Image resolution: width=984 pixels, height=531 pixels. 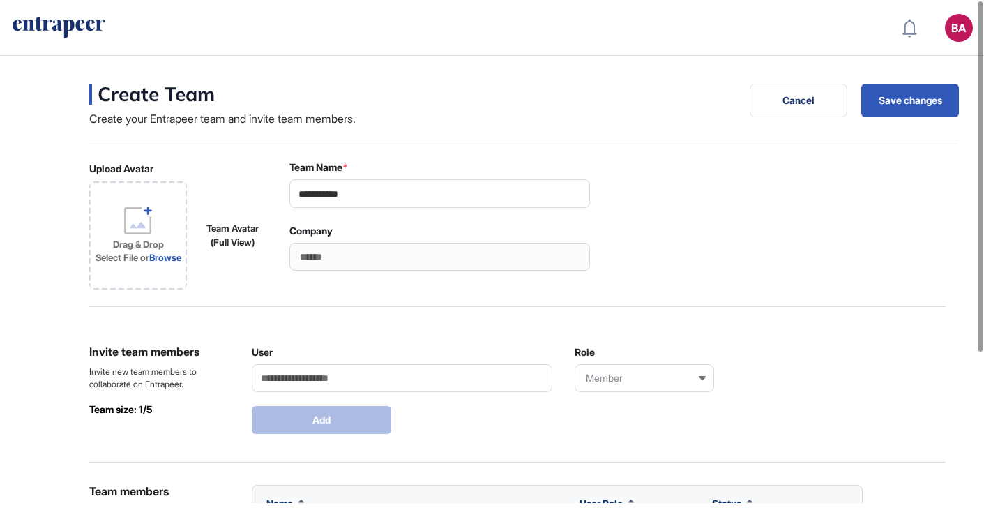 What do you see at coordinates (59, 28) in the screenshot?
I see `a: entrapeer-logo` at bounding box center [59, 28].